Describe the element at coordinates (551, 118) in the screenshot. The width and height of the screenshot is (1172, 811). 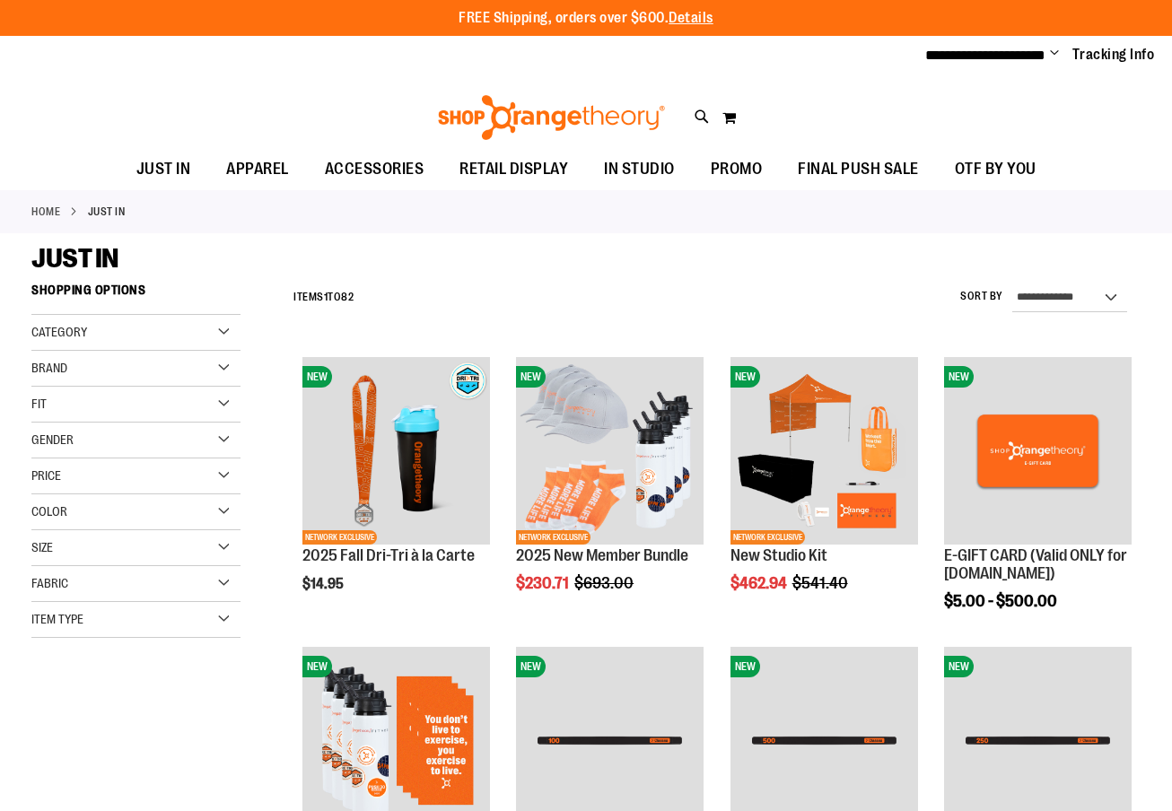
I see `img: Shop Orangetheory` at that location.